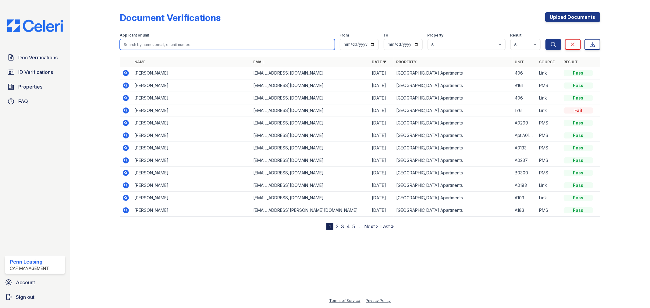 The width and height of the screenshot is (650, 308). I want to click on td: A0133, so click(525, 148).